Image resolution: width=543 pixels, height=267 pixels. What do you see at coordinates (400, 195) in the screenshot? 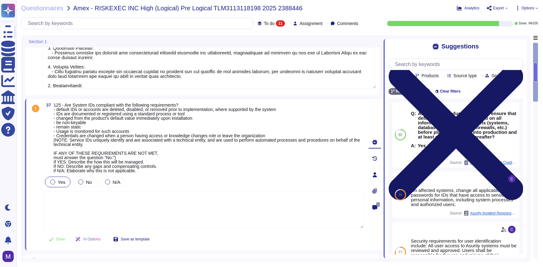
I see `span: 78` at bounding box center [400, 195].